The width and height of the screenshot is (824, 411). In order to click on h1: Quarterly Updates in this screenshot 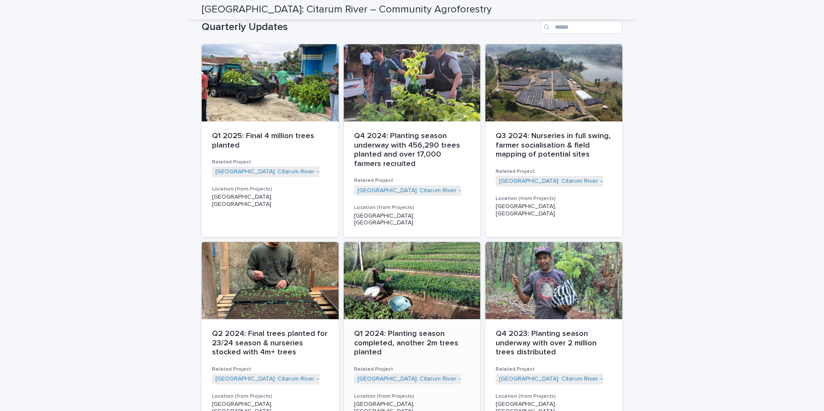, I will do `click(370, 27)`.